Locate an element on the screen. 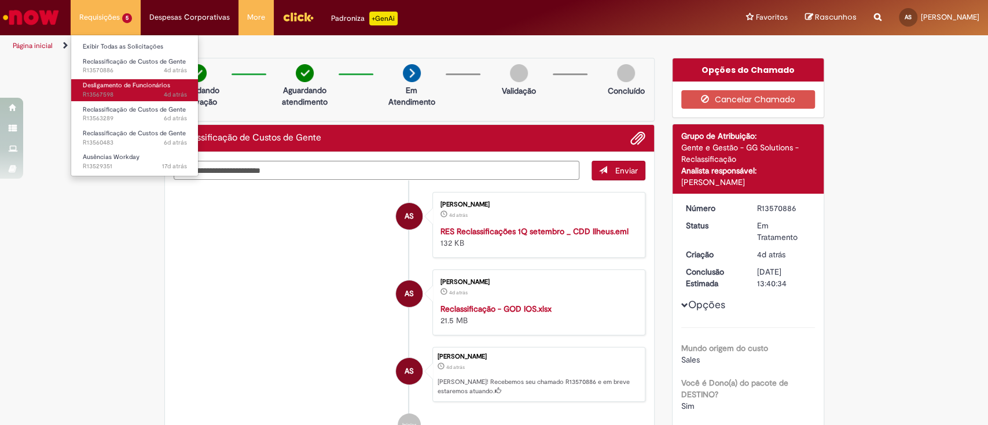 The width and height of the screenshot is (988, 425). textarea: Digite sua mensagem aqui... is located at coordinates (377, 171).